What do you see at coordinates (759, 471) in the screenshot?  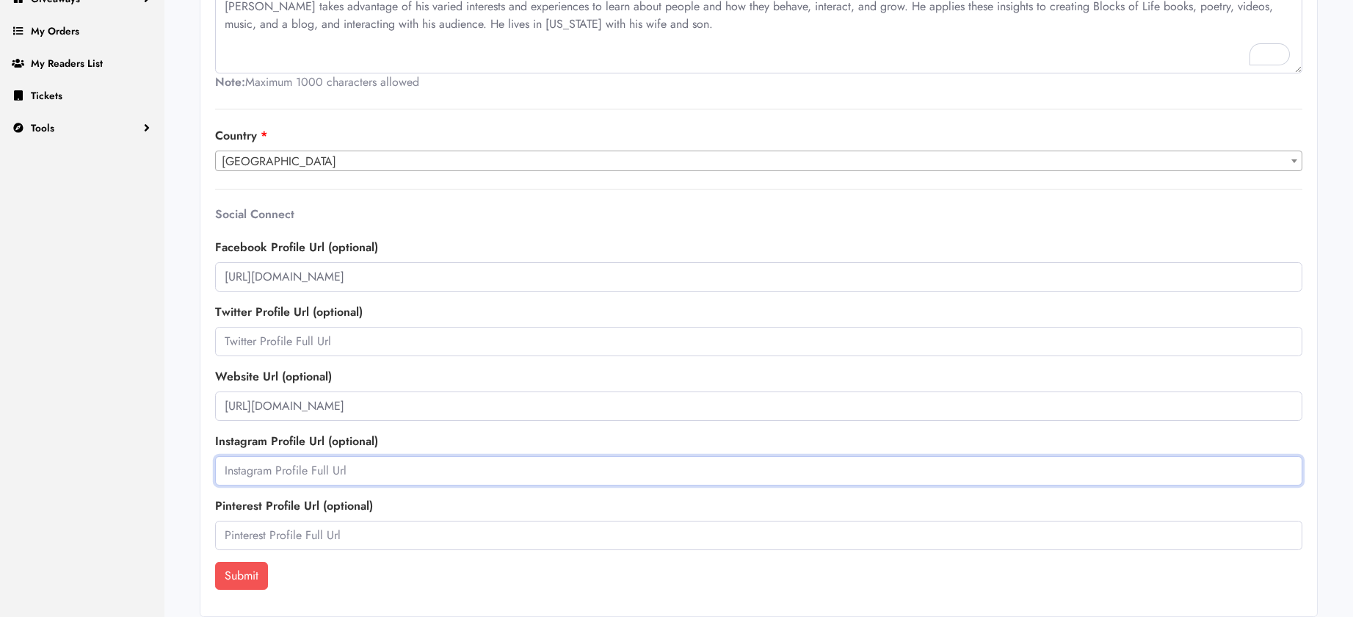 I see `input: Instagram Profile Full Url` at bounding box center [759, 471].